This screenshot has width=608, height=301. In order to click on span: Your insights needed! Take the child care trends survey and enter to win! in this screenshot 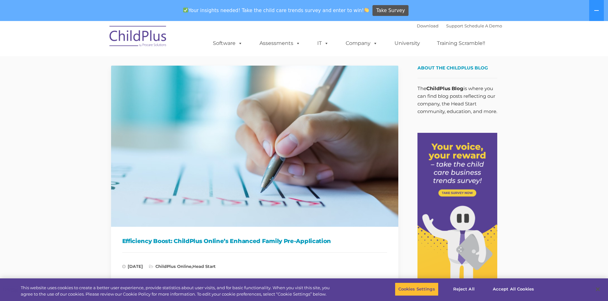, I will do `click(276, 10)`.